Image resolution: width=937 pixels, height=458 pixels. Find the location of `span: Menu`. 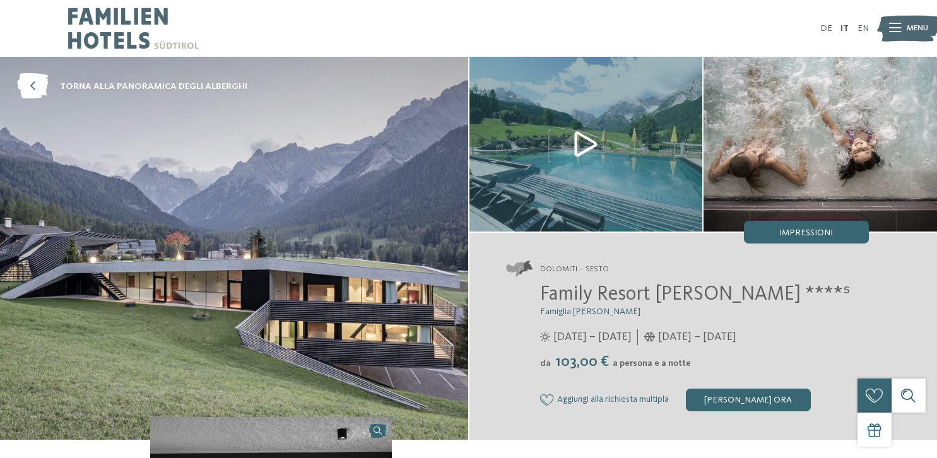

span: Menu is located at coordinates (917, 28).